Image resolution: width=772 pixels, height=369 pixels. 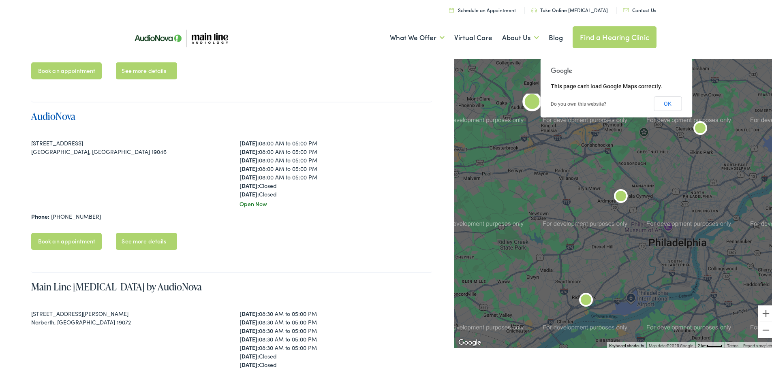 What do you see at coordinates (733, 344) in the screenshot?
I see `a: Terms (opens in new tab)` at bounding box center [733, 344].